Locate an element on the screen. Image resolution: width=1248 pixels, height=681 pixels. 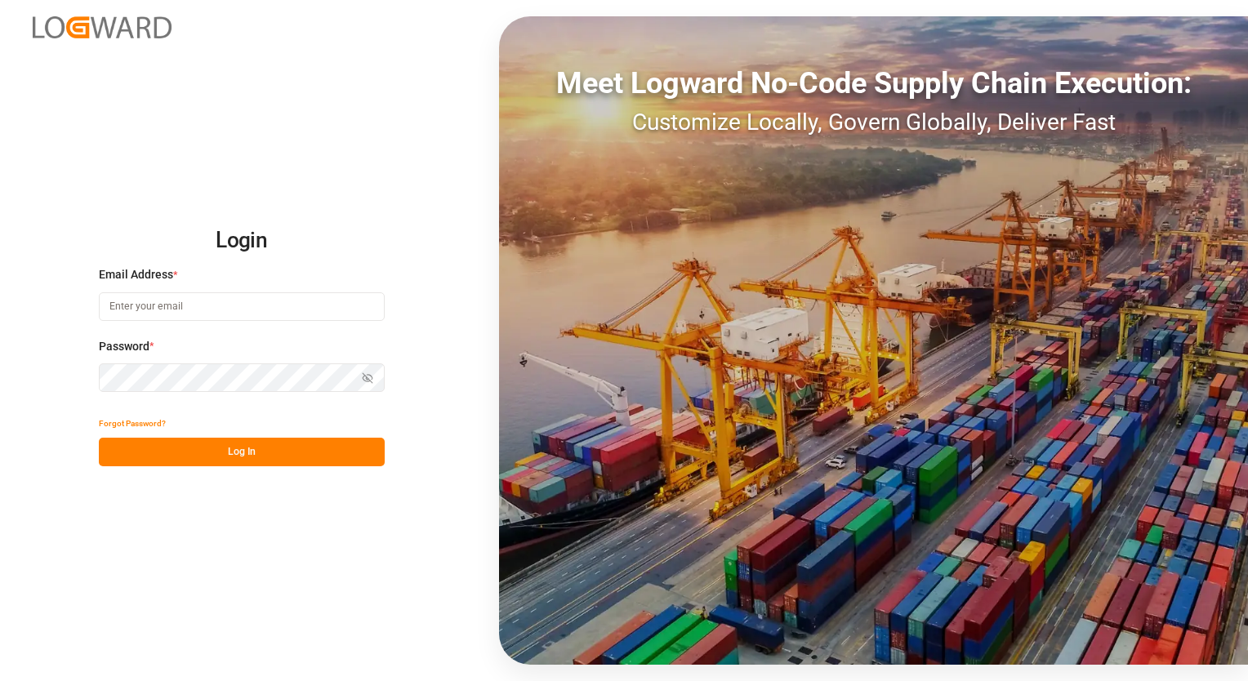
button: Log In is located at coordinates (242, 452).